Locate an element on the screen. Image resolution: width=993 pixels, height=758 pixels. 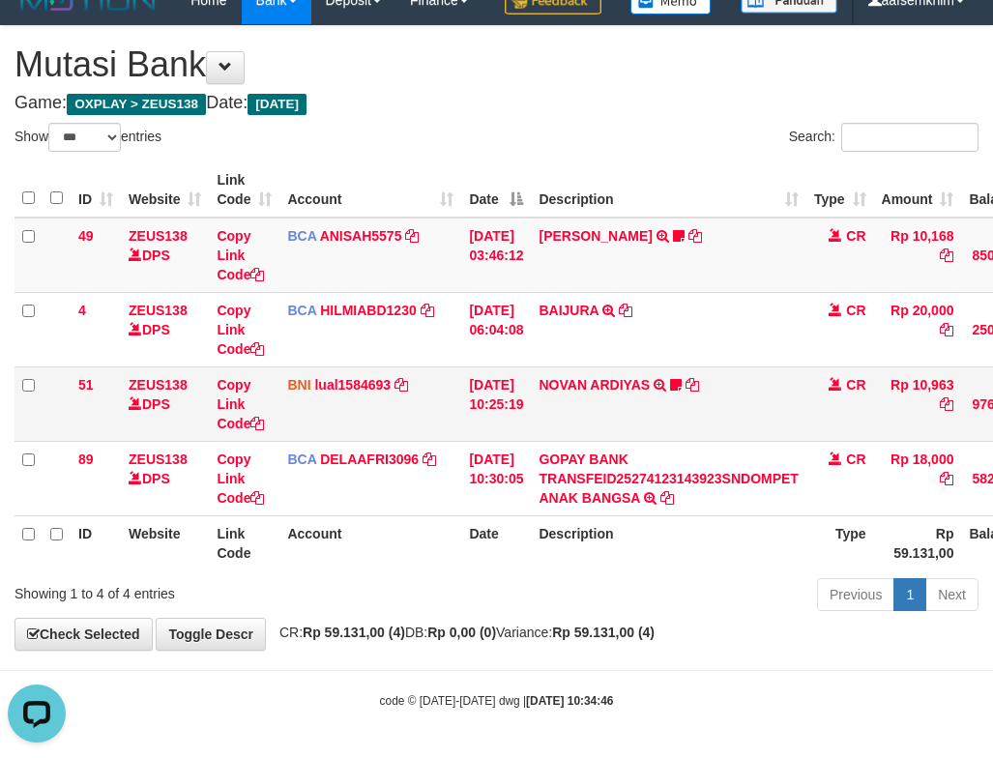
label: Search: is located at coordinates (883, 137).